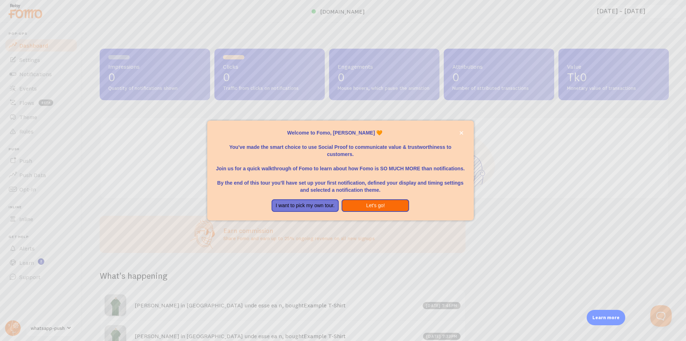 The width and height of the screenshot is (686, 341). What do you see at coordinates (341, 183) in the screenshot?
I see `p: By the end of this tour you'll have set up your first notification, defined your display and timi...` at bounding box center [341, 183].